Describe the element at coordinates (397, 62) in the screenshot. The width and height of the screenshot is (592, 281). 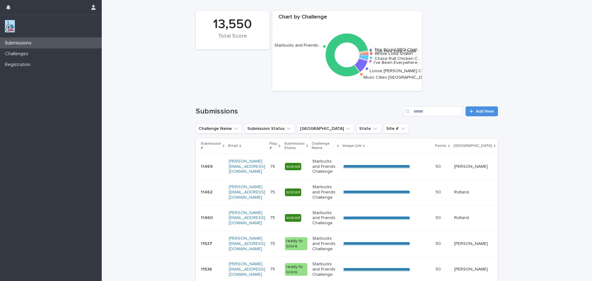
I see `text: I've Been Everywhere…` at that location.